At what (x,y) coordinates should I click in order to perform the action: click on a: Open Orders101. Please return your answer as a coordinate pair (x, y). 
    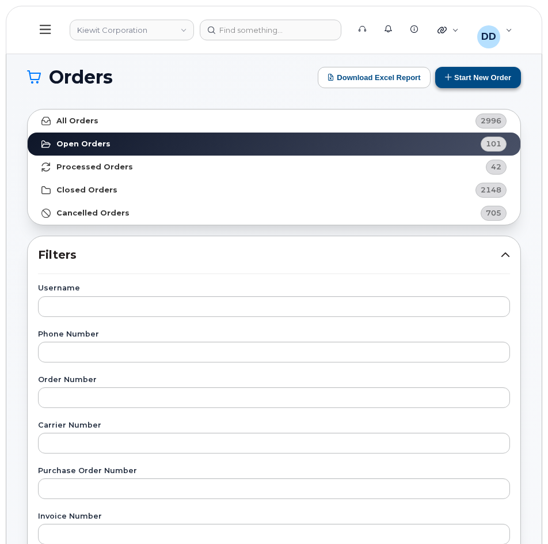
    Looking at the image, I should click on (274, 144).